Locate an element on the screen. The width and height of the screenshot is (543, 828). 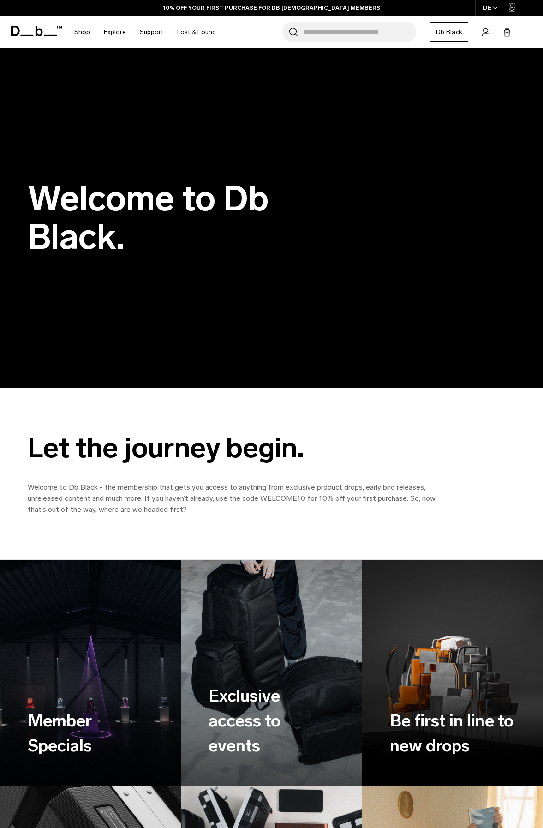
p: Welcome to Db Black - the membership that gets you access to anything from exclusive product drop... is located at coordinates (235, 498).